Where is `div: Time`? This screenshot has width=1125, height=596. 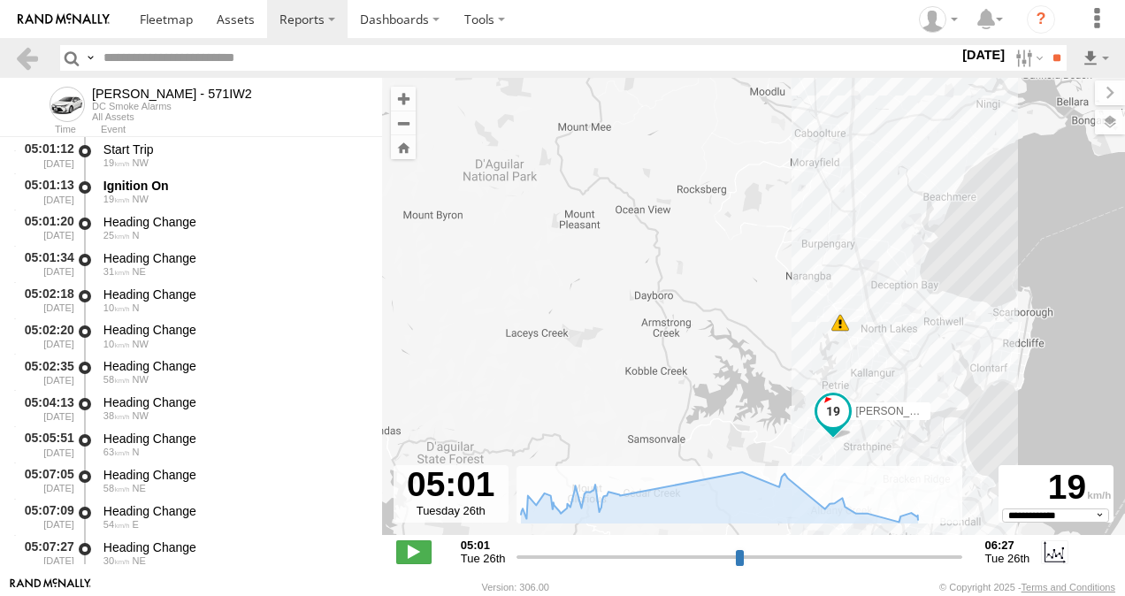
div: Time is located at coordinates (45, 130).